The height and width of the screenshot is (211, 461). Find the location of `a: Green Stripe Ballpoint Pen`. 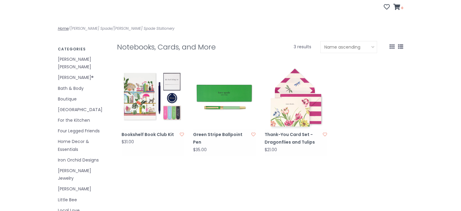

a: Green Stripe Ballpoint Pen is located at coordinates (221, 138).